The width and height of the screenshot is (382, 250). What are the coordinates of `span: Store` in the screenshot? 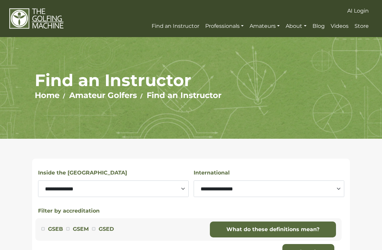 It's located at (361, 26).